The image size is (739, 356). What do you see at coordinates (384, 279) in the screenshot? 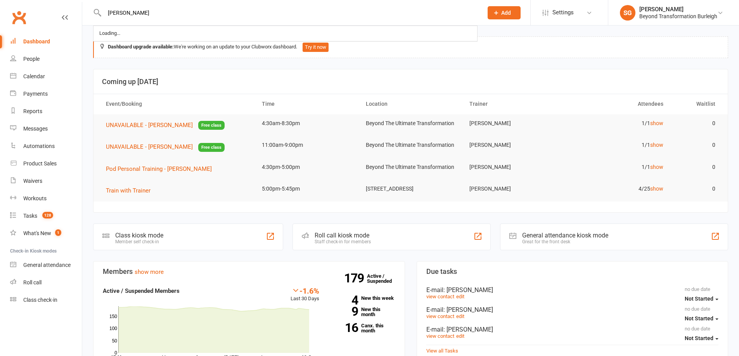
I see `a: 179Active / Suspended` at bounding box center [384, 279].